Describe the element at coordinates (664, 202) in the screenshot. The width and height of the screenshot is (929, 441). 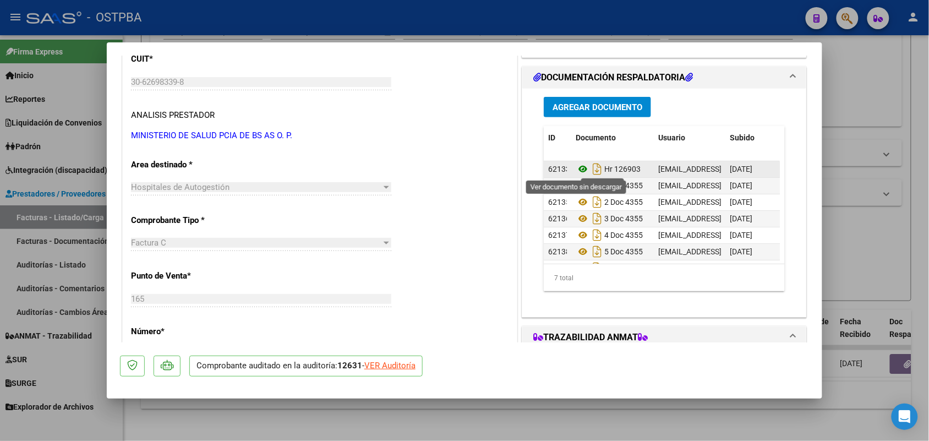
I see `div: DOCUMENTACIÓN RESPALDATORIA` at that location.